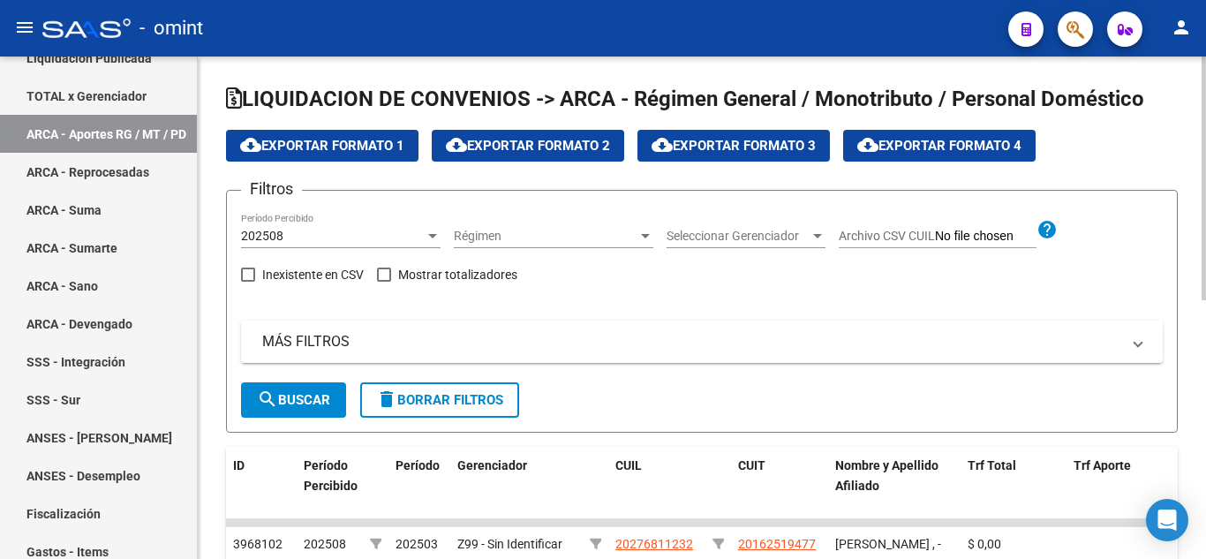  Describe the element at coordinates (261, 486) in the screenshot. I see `datatable-header-cell: ID` at that location.